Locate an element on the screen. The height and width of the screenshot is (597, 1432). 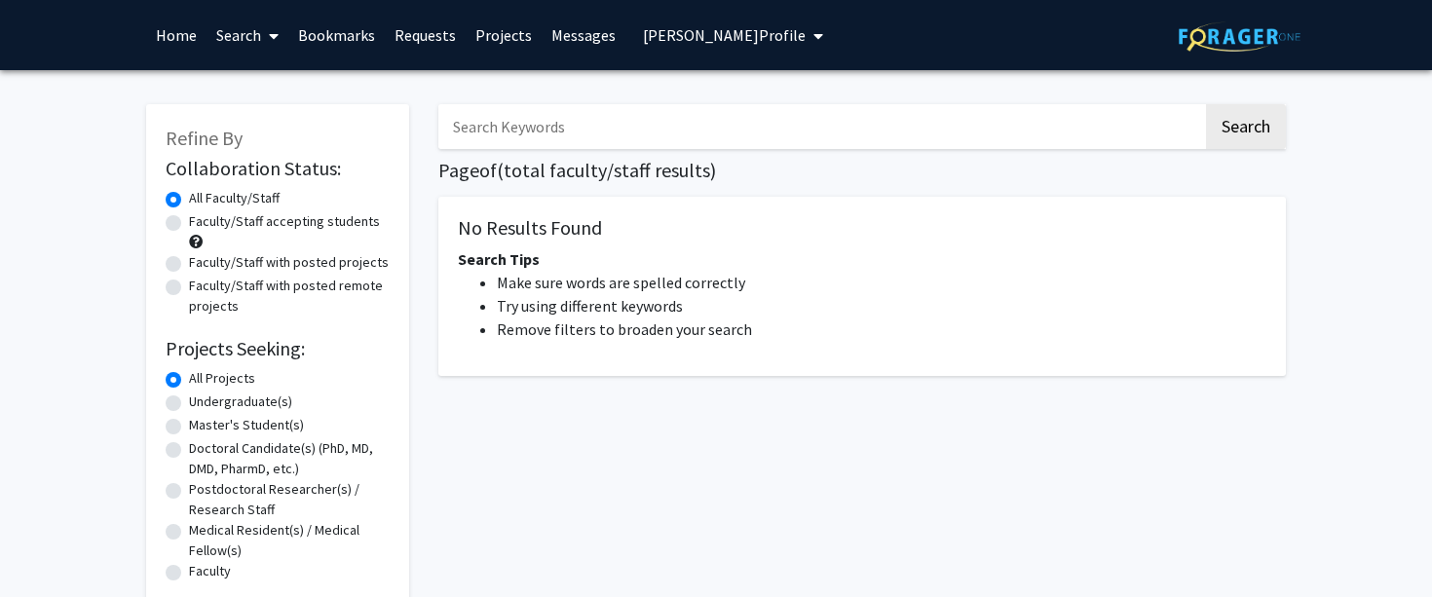
a: Search is located at coordinates (248, 35).